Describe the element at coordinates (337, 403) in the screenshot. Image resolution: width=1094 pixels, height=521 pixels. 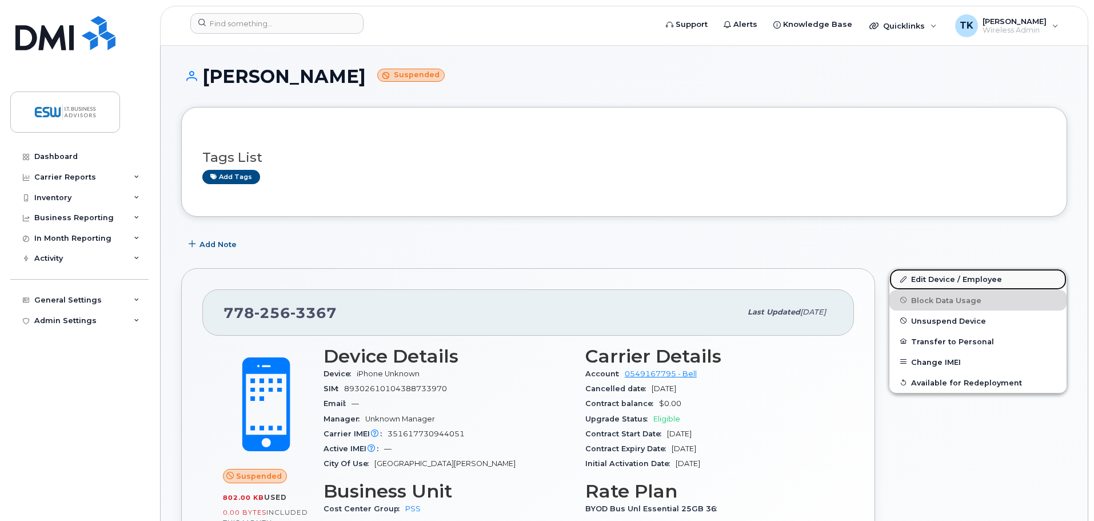
I see `span: Email` at that location.